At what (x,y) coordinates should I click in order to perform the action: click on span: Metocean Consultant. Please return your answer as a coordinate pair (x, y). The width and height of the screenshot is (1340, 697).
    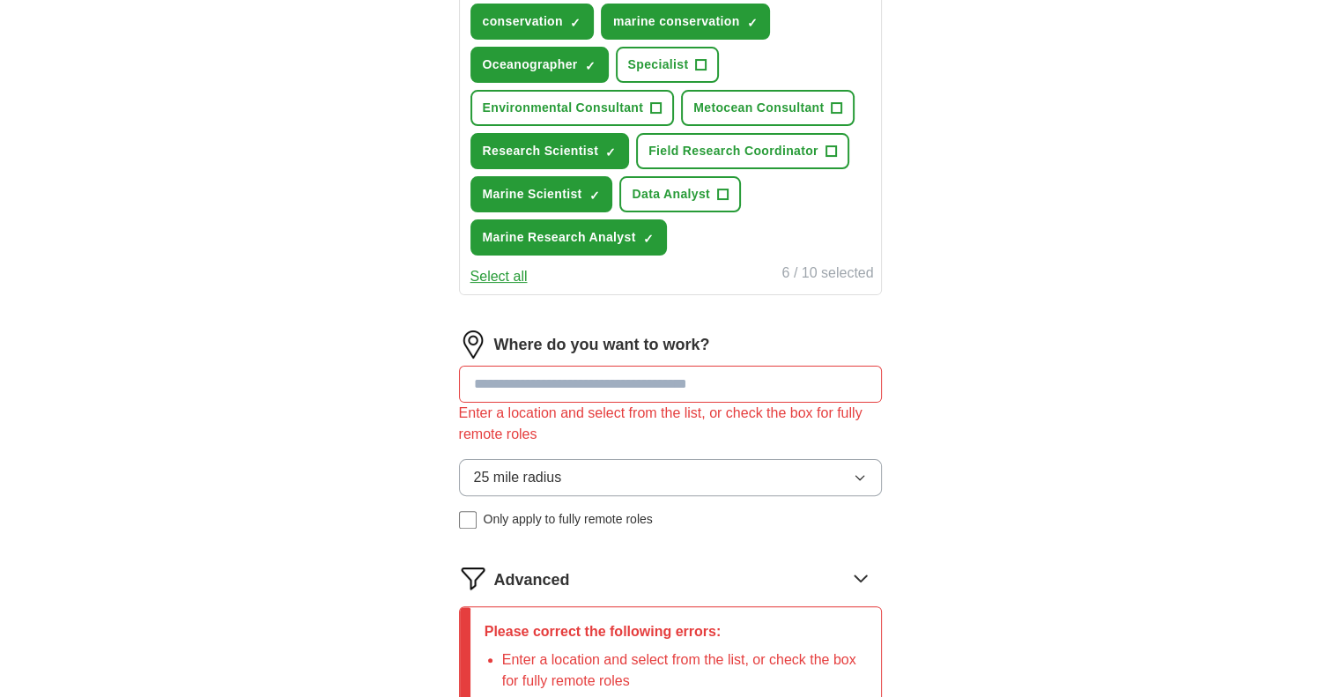
    Looking at the image, I should click on (758, 107).